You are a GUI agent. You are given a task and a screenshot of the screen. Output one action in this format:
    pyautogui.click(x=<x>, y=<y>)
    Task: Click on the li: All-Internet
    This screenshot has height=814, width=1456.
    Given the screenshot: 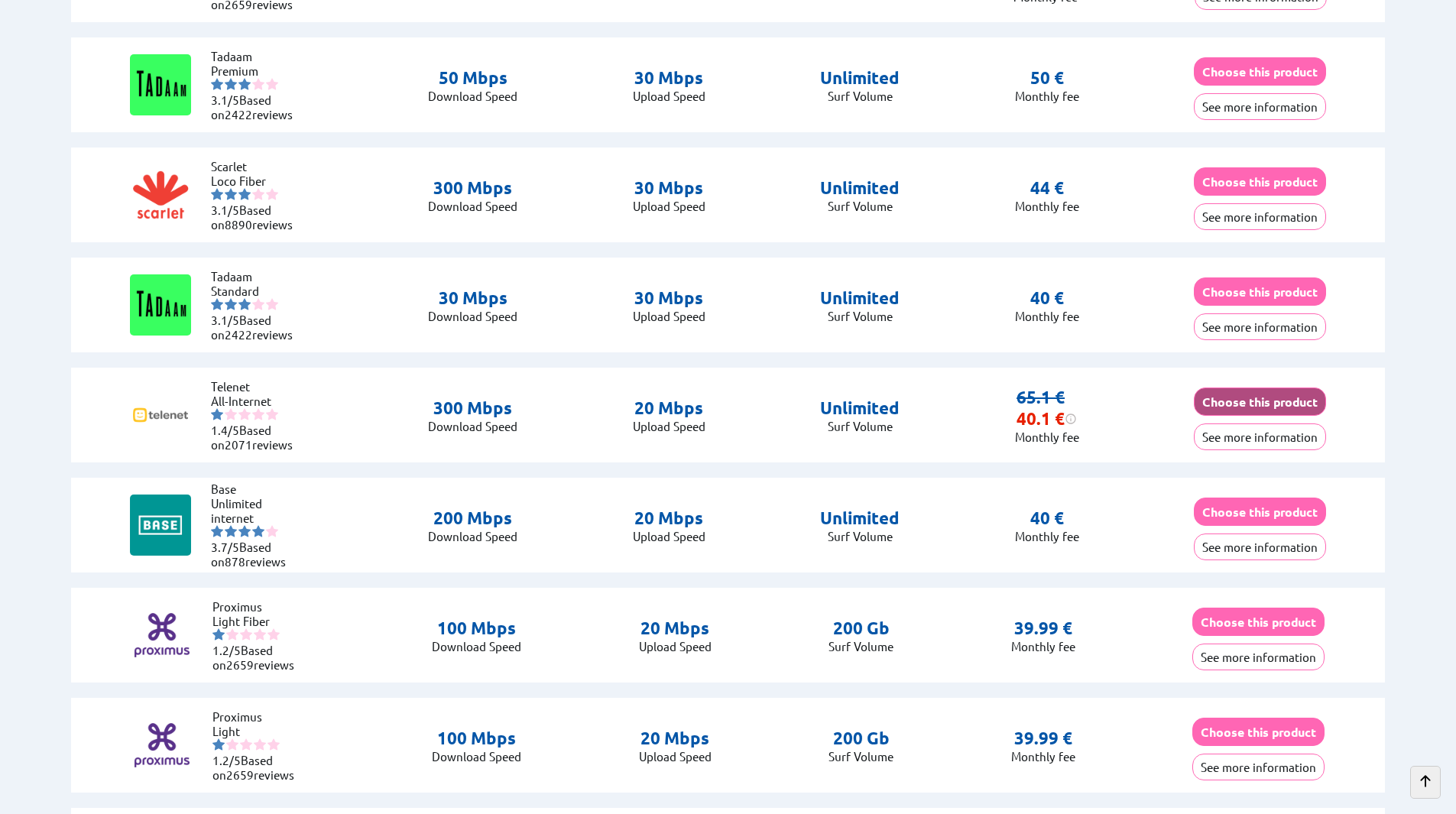 What is the action you would take?
    pyautogui.click(x=257, y=400)
    